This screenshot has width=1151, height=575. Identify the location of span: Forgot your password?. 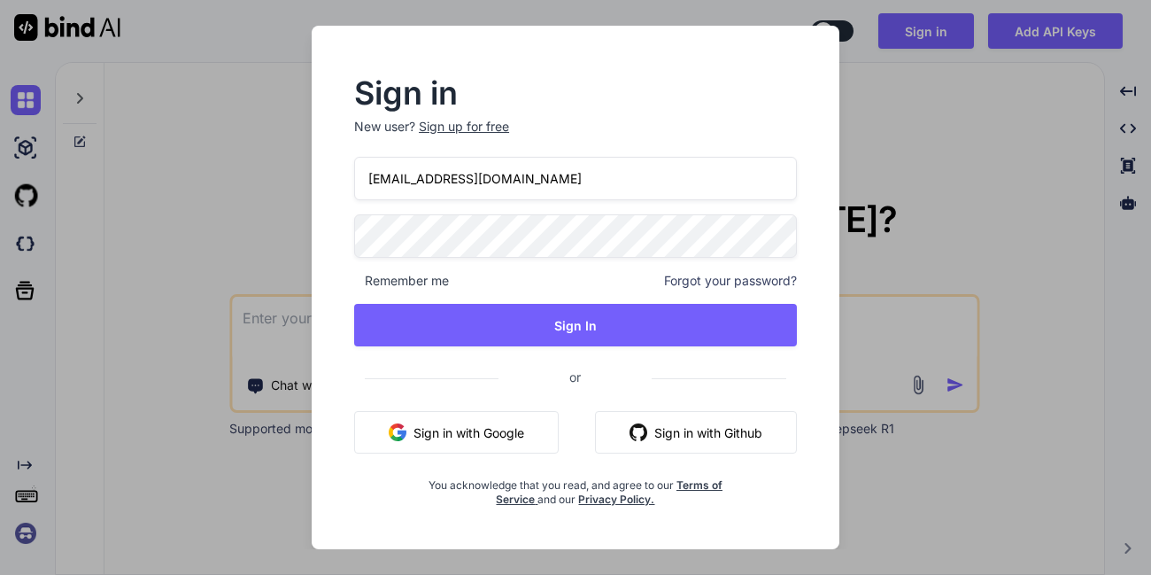
(731, 281).